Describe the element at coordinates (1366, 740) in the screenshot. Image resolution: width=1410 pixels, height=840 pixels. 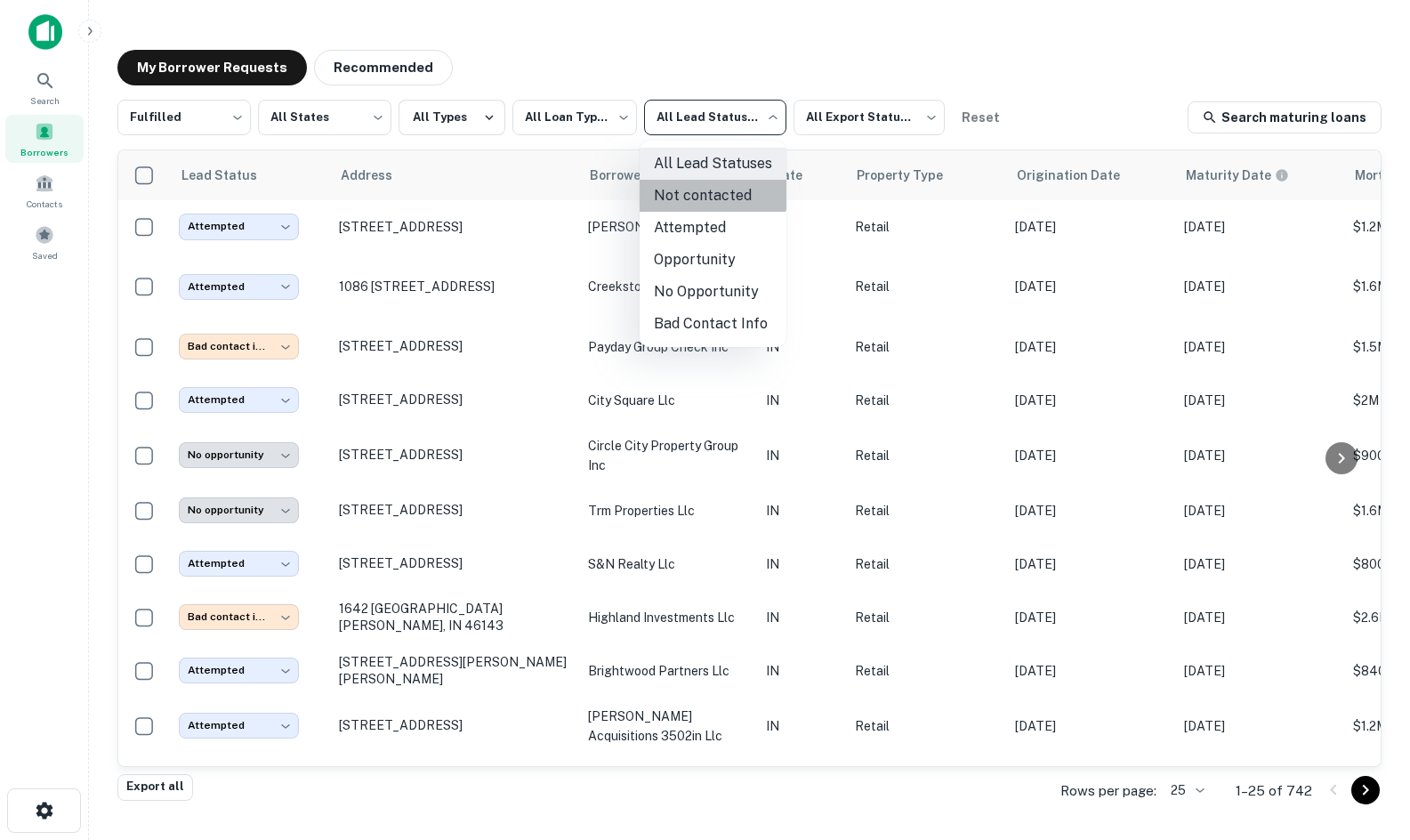
I see `div: Chat Widget` at that location.